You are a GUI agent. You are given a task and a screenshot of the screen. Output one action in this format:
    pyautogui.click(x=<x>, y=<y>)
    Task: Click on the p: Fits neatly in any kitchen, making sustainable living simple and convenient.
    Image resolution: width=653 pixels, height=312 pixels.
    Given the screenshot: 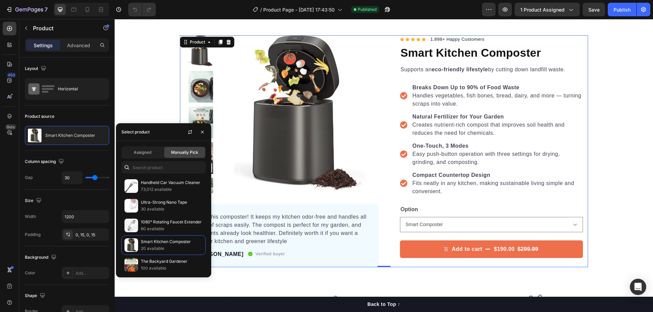 What is the action you would take?
    pyautogui.click(x=382, y=165)
    